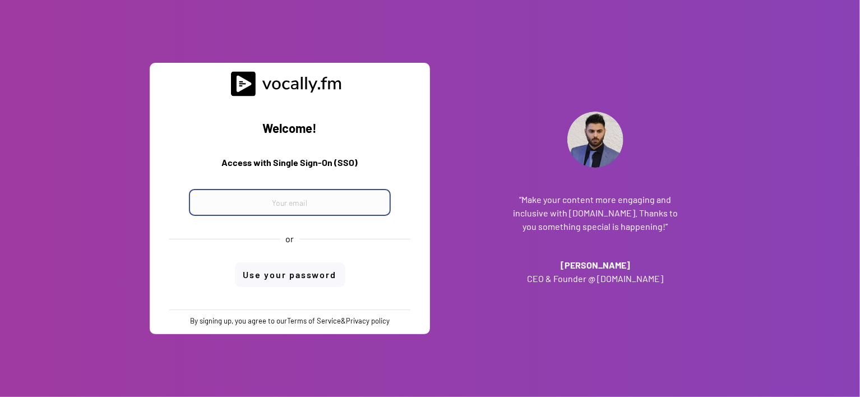 The image size is (860, 397). Describe the element at coordinates (314, 321) in the screenshot. I see `a: Terms of Service` at that location.